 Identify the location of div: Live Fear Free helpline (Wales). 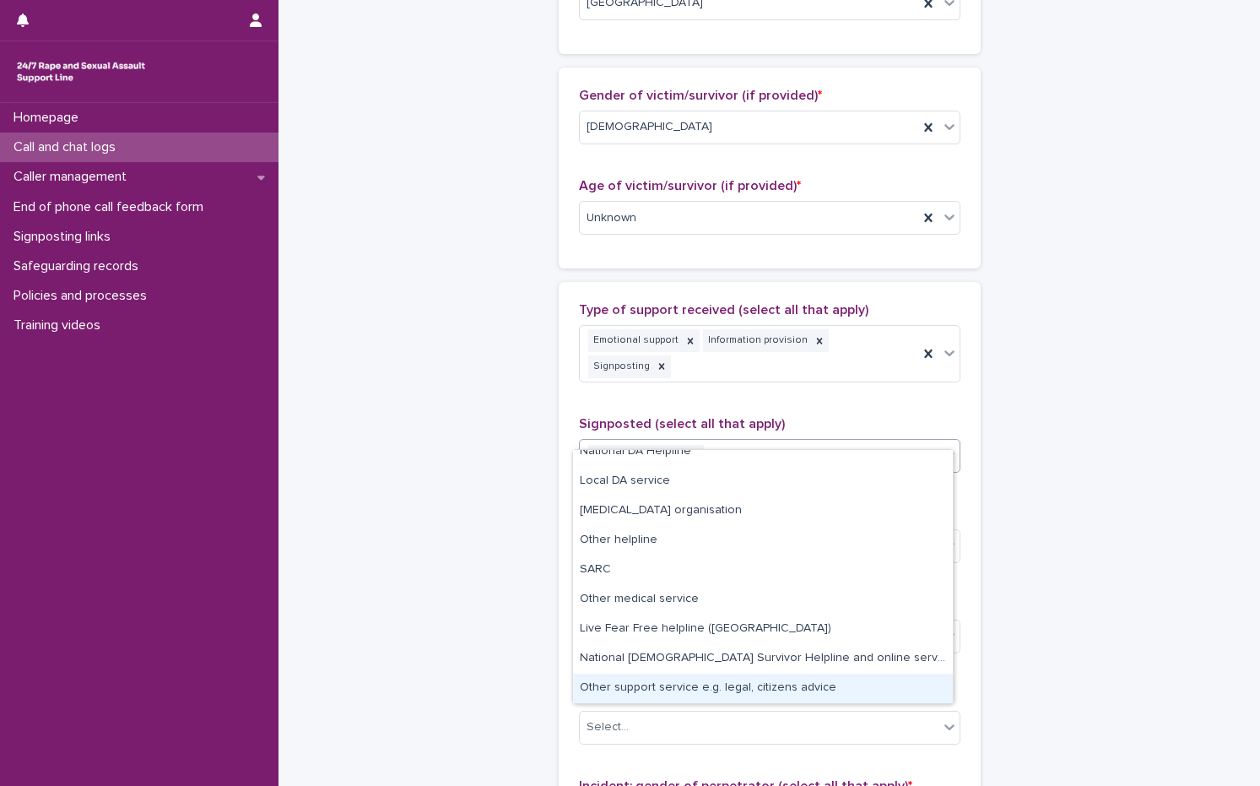
(763, 629).